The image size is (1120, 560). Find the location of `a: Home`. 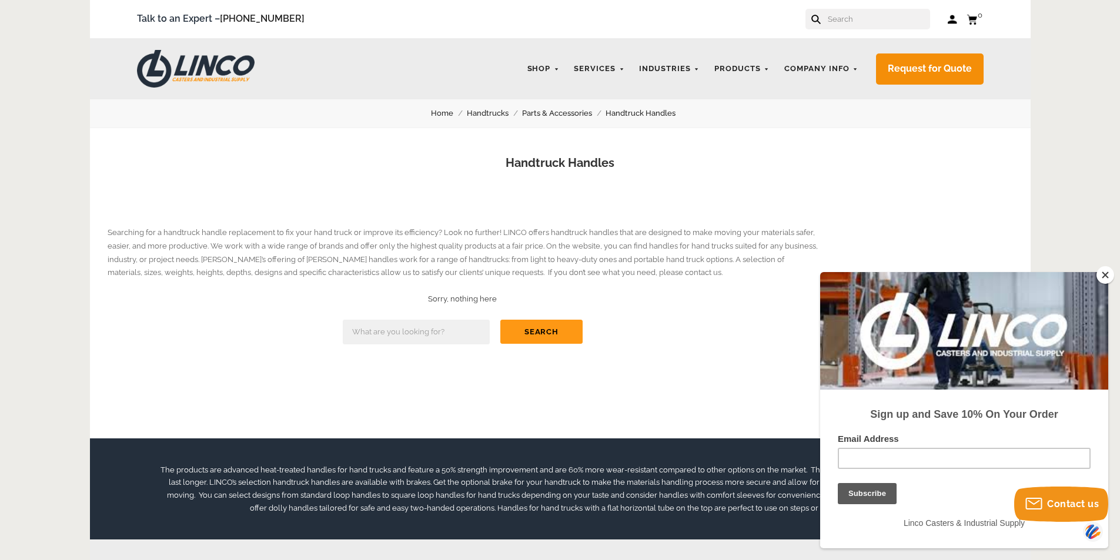

a: Home is located at coordinates (449, 114).